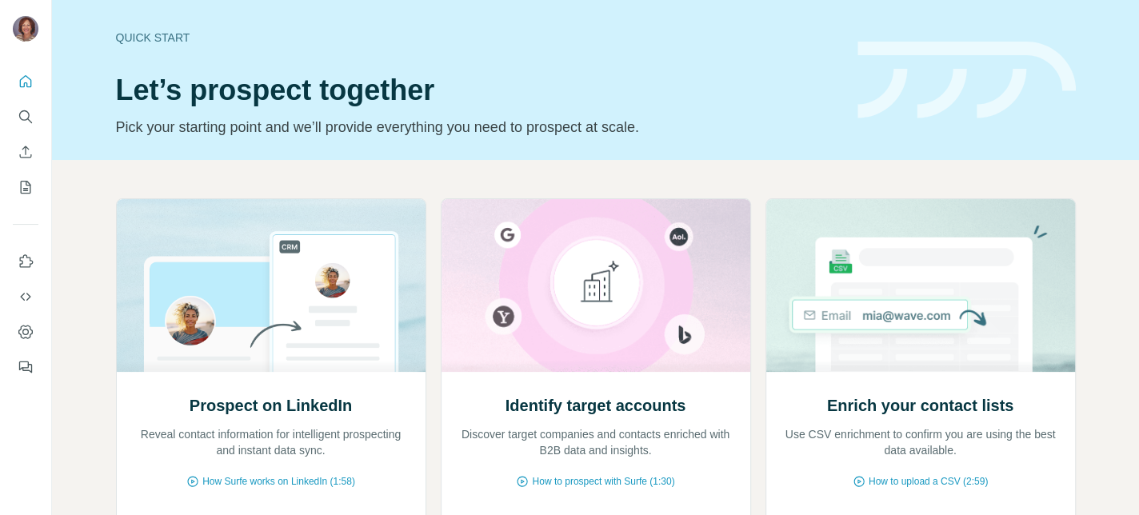 The width and height of the screenshot is (1139, 515). Describe the element at coordinates (477, 127) in the screenshot. I see `p: Pick your starting point and we’ll provide everything you need to prospect at scale.` at that location.